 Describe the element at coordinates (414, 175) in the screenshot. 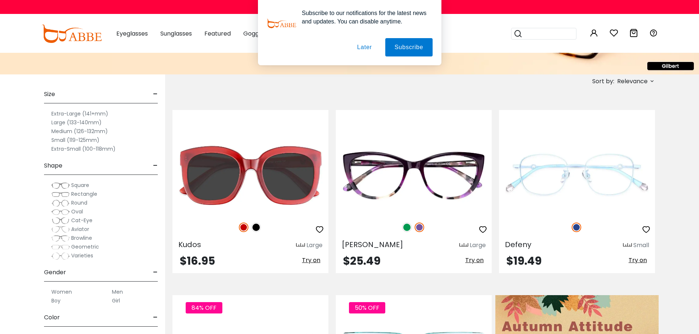

I see `a: Purple Freda - Acetate ,Universal Bridge Fit` at that location.